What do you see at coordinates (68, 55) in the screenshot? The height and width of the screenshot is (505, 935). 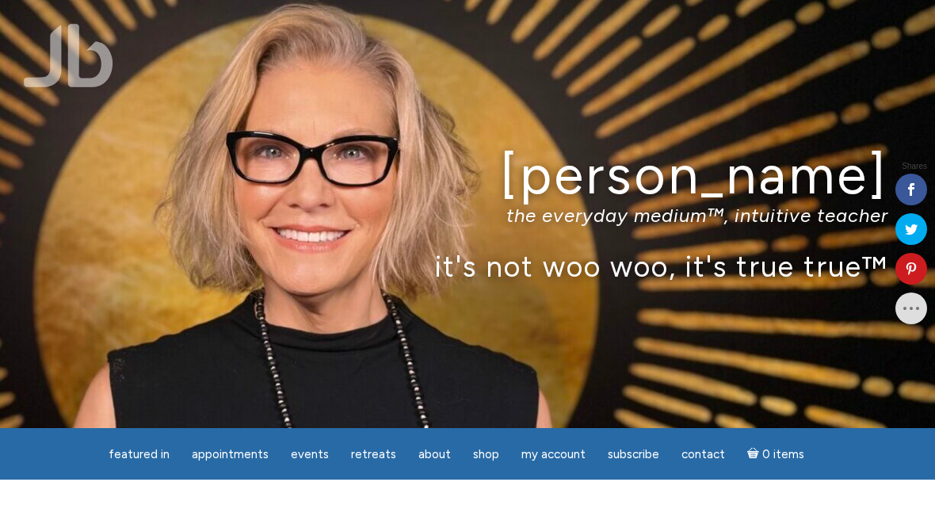 I see `a: Jamie Butler. The Everyday Medium` at bounding box center [68, 55].